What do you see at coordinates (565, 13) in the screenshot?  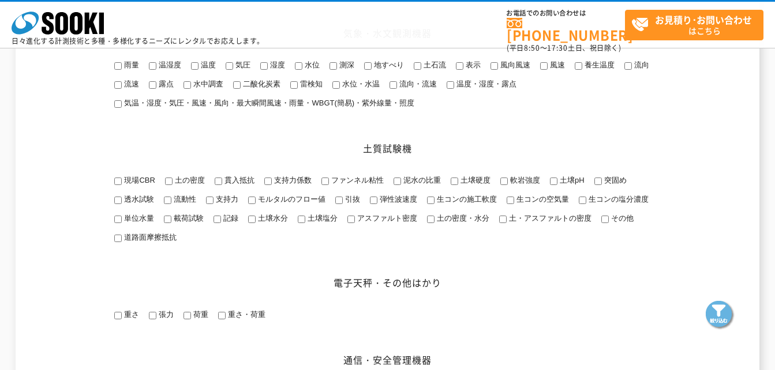 I see `span: お電話でのお問い合わせは` at bounding box center [565, 13].